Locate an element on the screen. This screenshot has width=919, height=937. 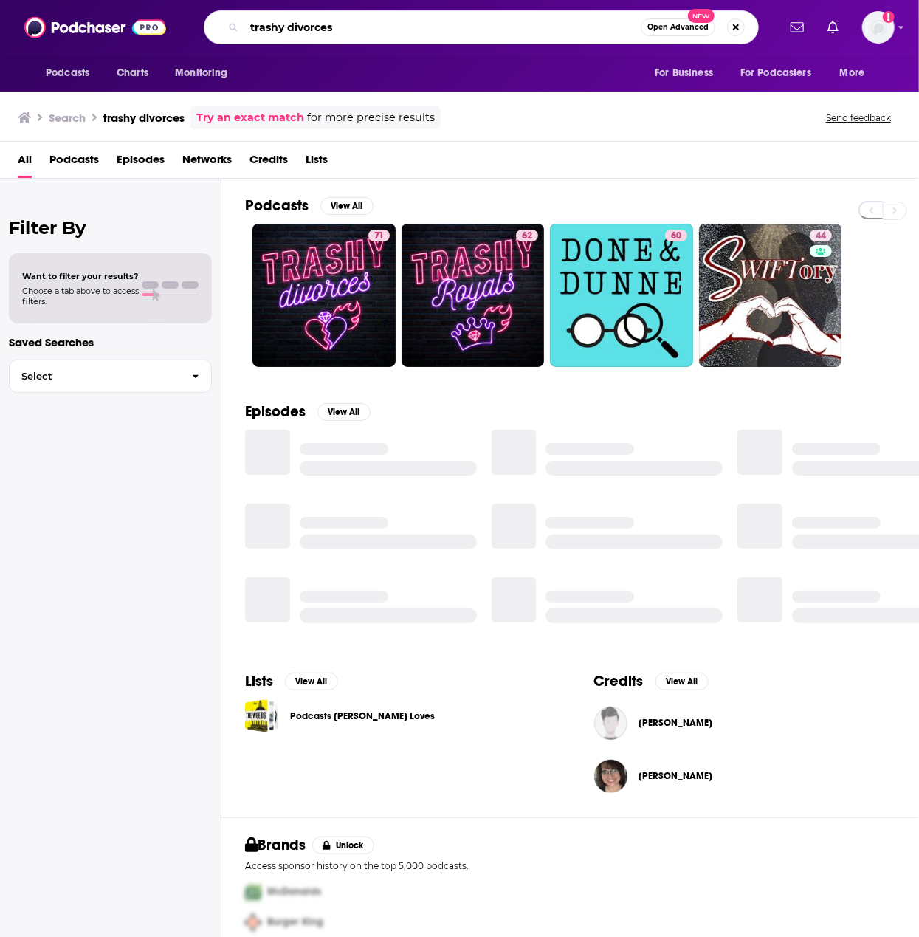
img: Stacie Cohen is located at coordinates (611, 776).